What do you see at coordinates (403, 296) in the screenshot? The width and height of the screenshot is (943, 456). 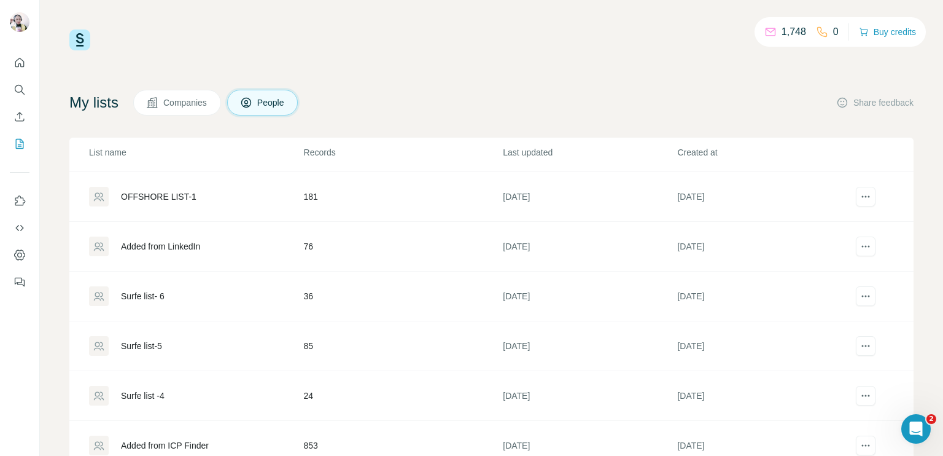 I see `td: 36` at bounding box center [403, 296].